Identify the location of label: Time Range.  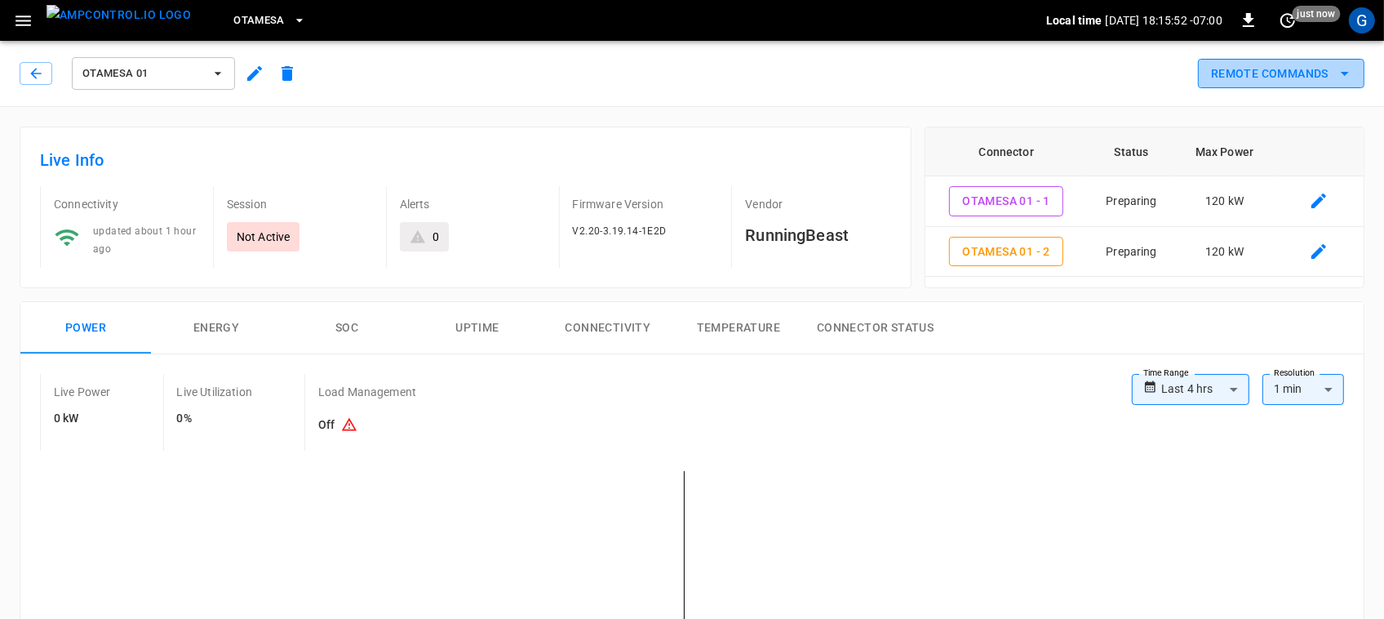
(1166, 373).